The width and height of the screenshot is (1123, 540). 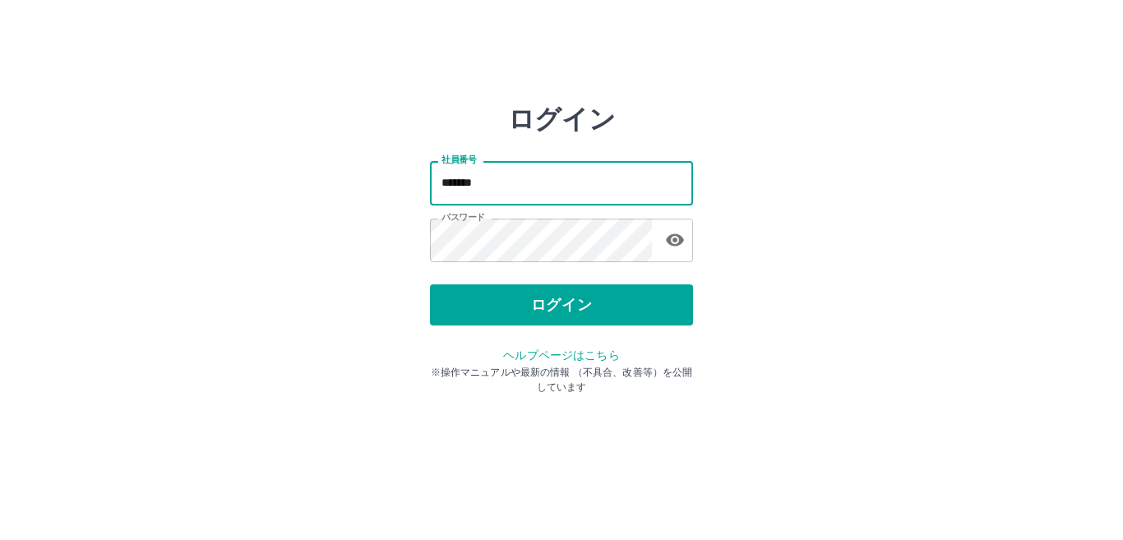 I want to click on button: ログイン, so click(x=562, y=305).